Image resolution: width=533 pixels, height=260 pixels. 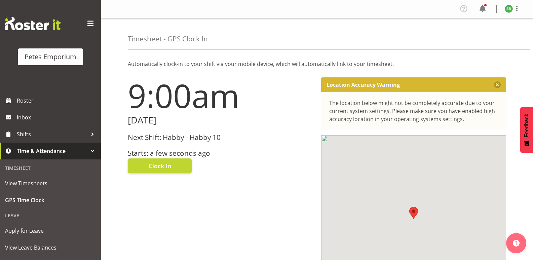 I want to click on a: GPS Time Clock, so click(x=50, y=200).